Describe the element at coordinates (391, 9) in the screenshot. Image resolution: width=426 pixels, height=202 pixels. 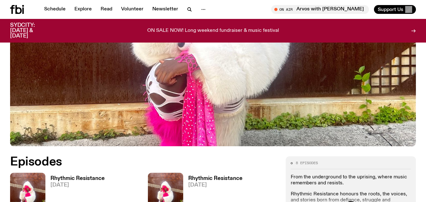
I see `span: Support Us` at that location.